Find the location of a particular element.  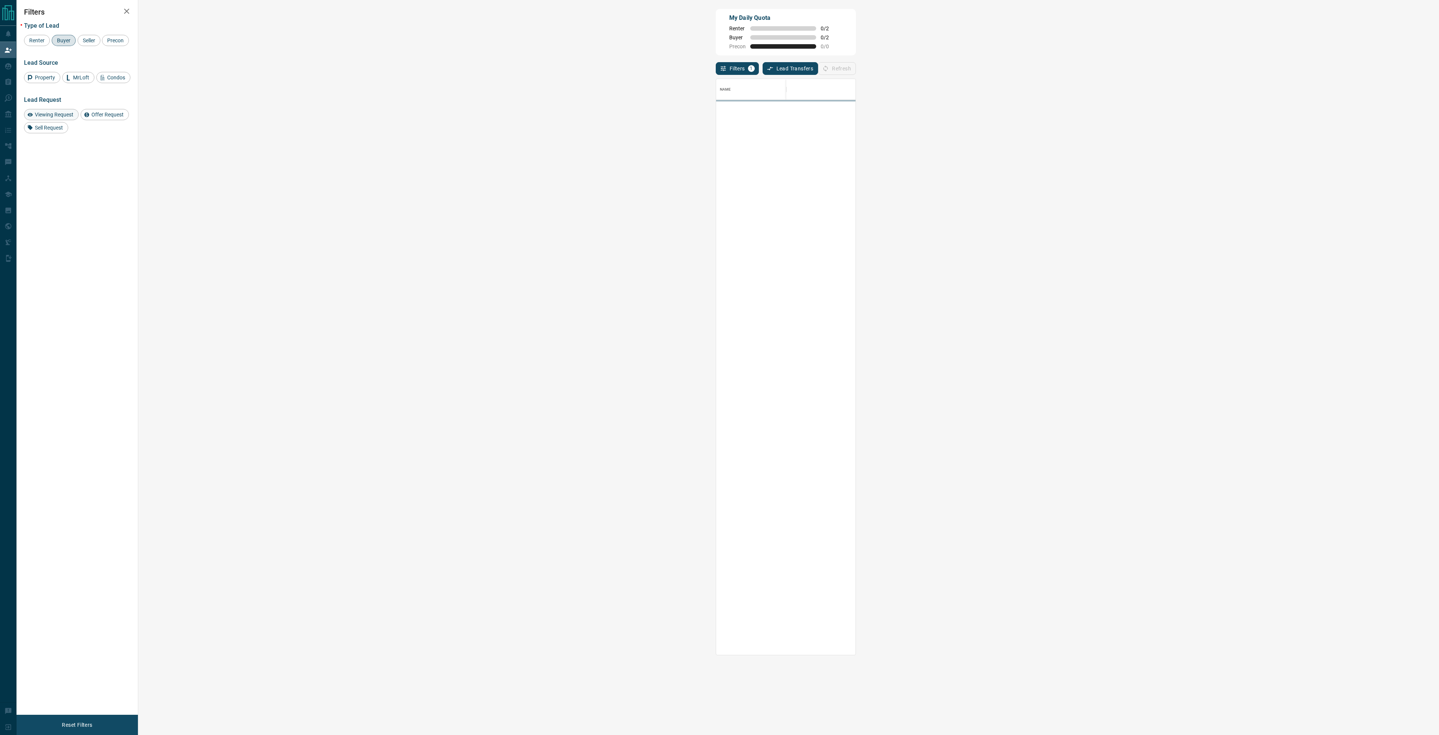

div: Condos is located at coordinates (113, 78).